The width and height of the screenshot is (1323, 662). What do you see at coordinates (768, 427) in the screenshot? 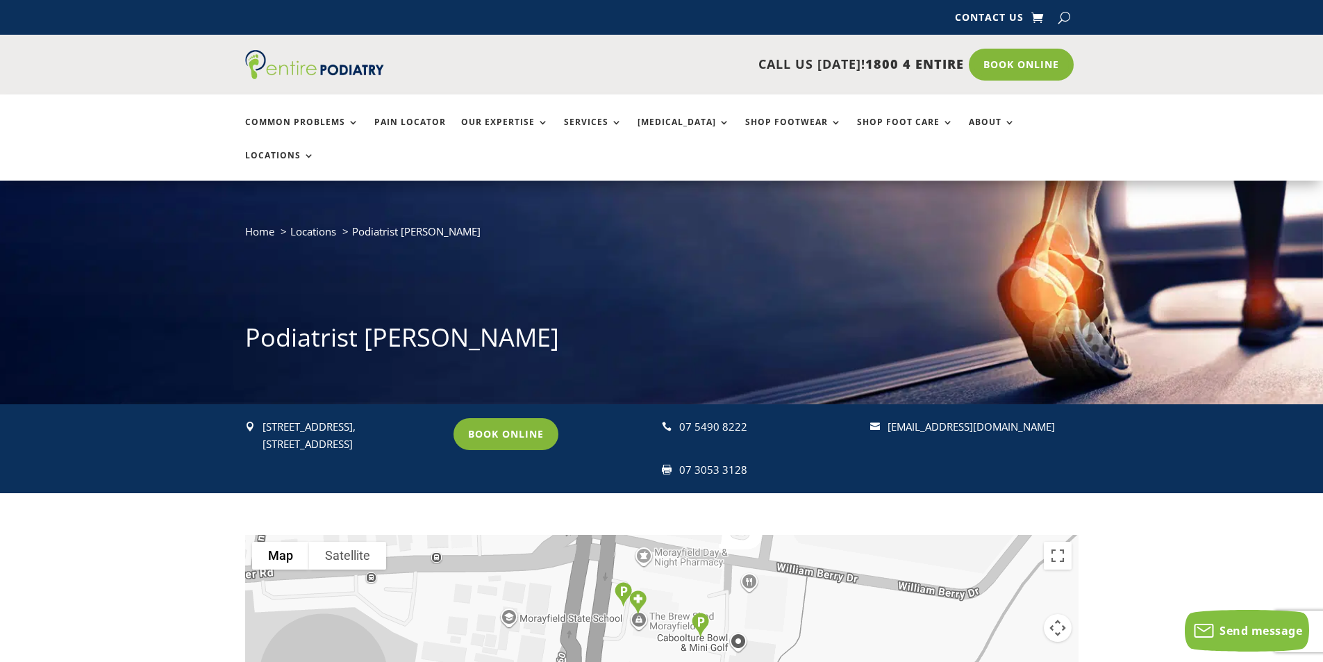
I see `div: 07 5490 8222` at bounding box center [768, 427].